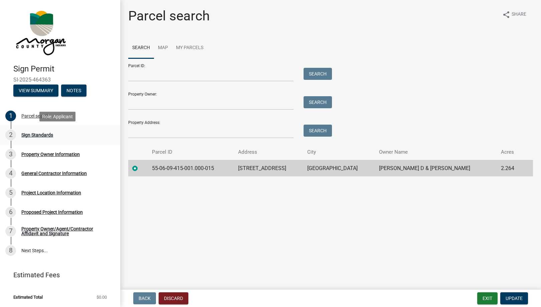  Describe the element at coordinates (36, 91) in the screenshot. I see `button: View Summary` at that location.